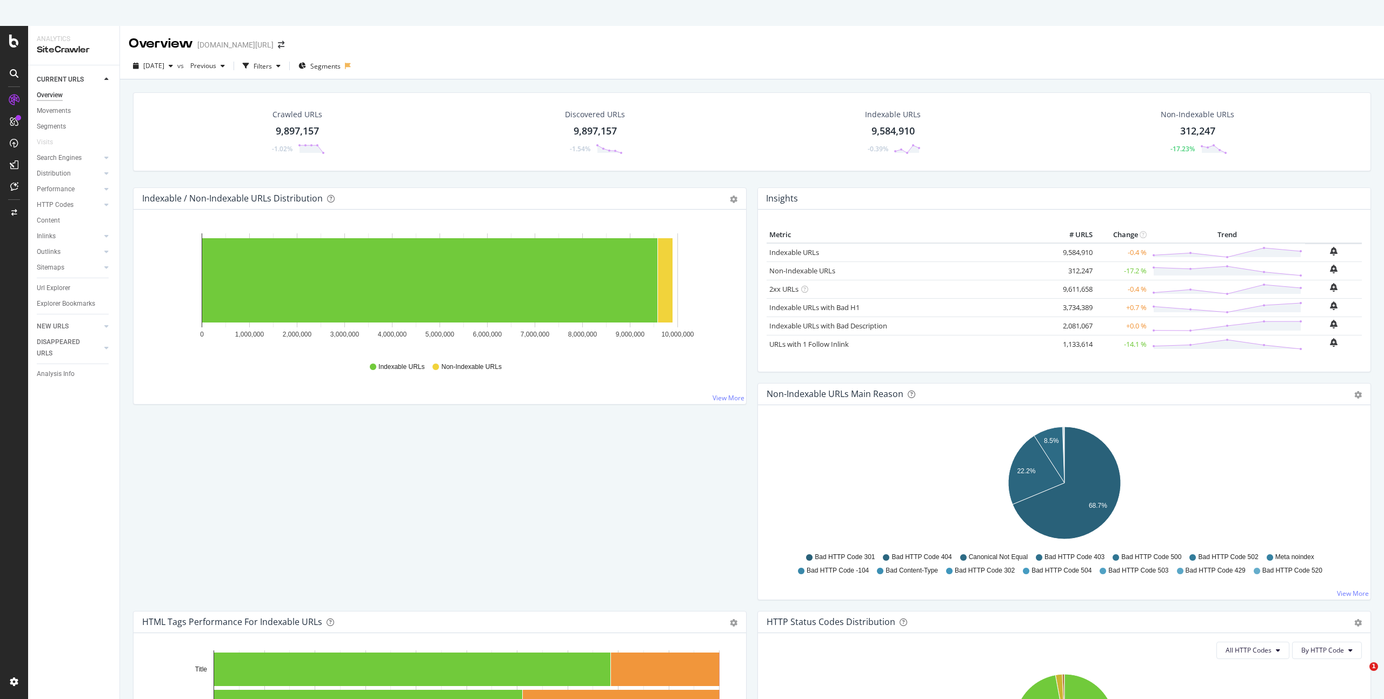  What do you see at coordinates (1122, 344) in the screenshot?
I see `td: -14.1 %` at bounding box center [1122, 344].